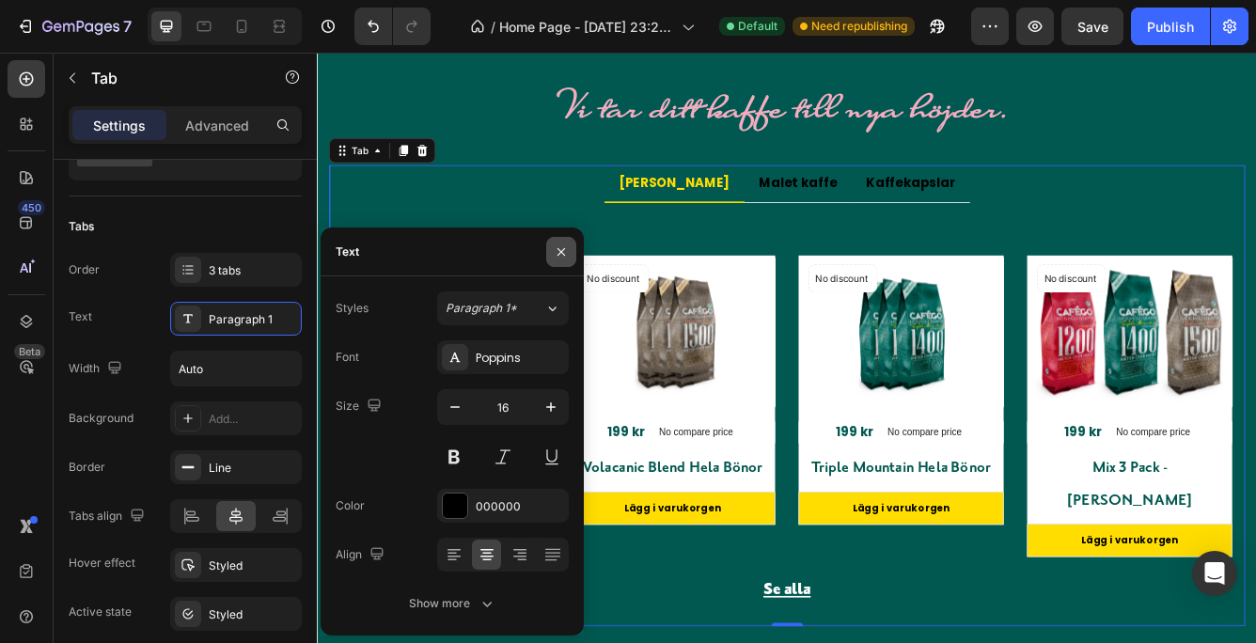 The width and height of the screenshot is (1256, 643). Describe the element at coordinates (427, 497) in the screenshot. I see `h2: Volacanic Blend Hela Bönor` at that location.